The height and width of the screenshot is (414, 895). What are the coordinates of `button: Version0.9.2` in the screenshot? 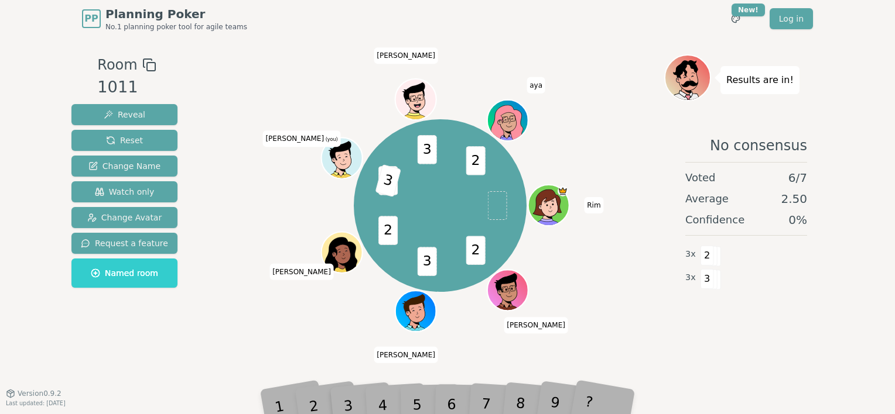 It's located at (33, 394).